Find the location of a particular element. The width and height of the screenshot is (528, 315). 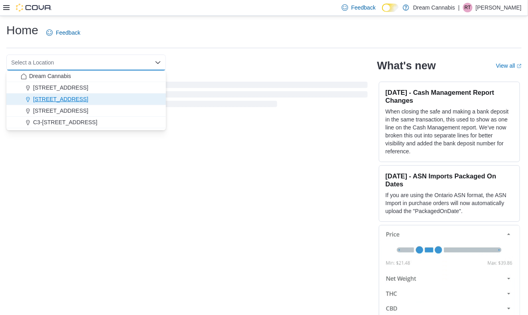

div: Robert Taylor is located at coordinates (468, 8).